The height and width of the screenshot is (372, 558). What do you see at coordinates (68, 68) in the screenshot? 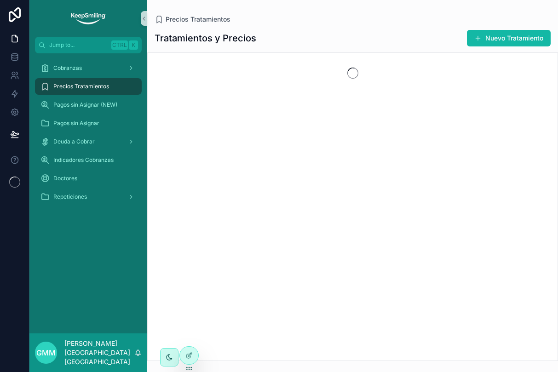
I see `span: Cobranzas` at bounding box center [68, 68].